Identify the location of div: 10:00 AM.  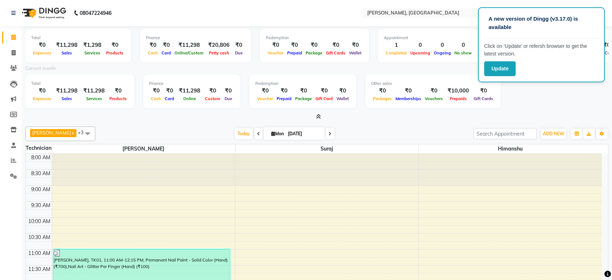
(39, 221).